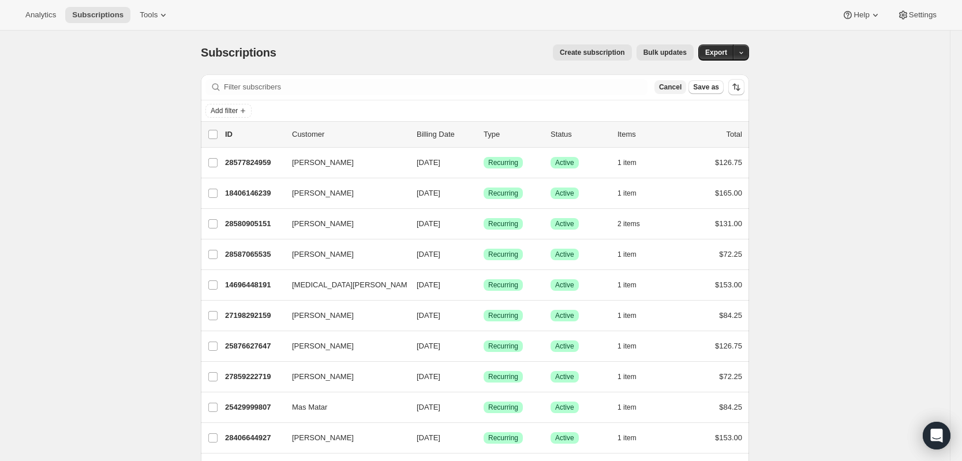 This screenshot has width=962, height=461. What do you see at coordinates (513, 134) in the screenshot?
I see `div: Type` at bounding box center [513, 134].